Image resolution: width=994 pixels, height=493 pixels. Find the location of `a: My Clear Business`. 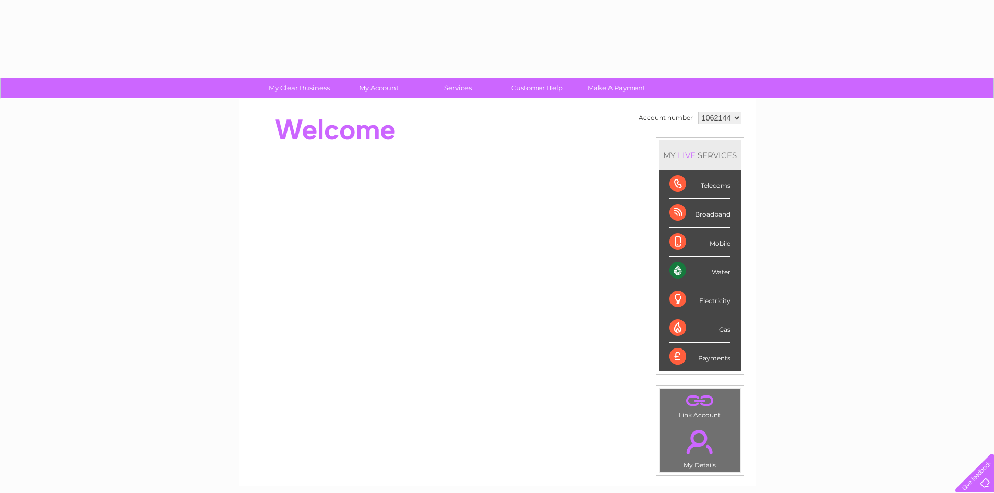

a: My Clear Business is located at coordinates (299, 88).